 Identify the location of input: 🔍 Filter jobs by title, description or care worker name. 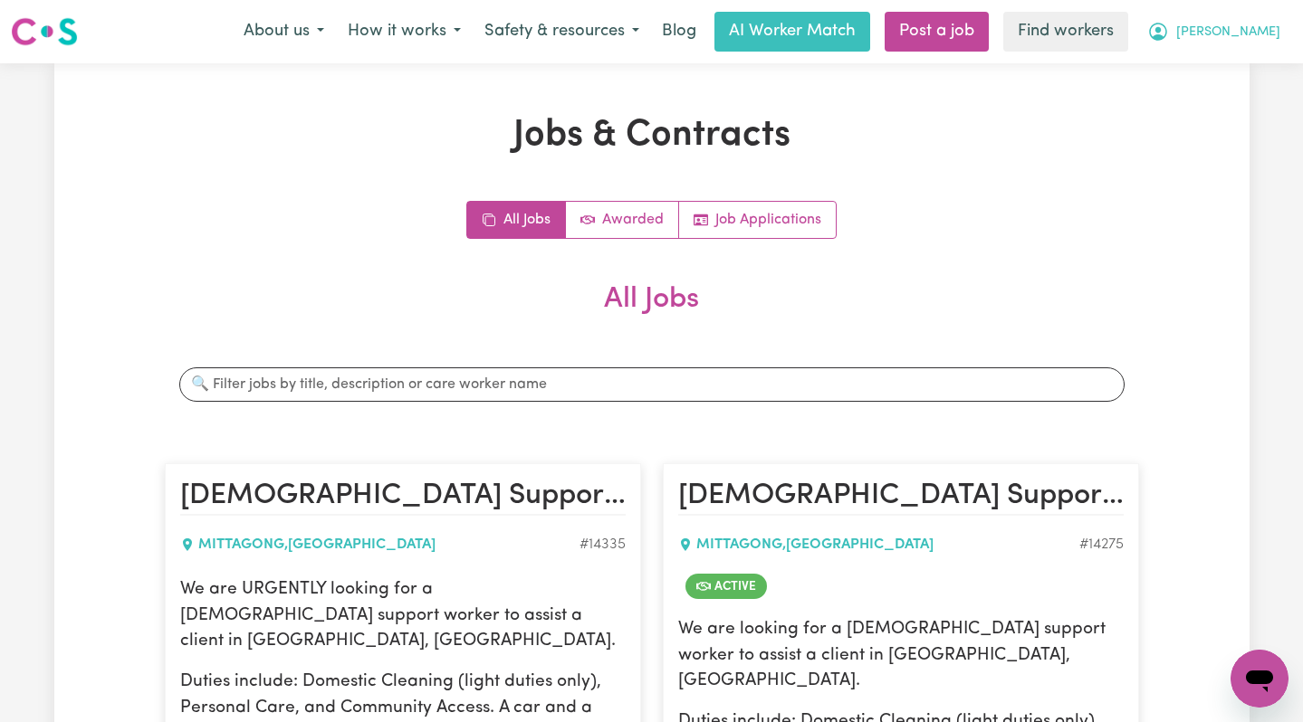
(652, 385).